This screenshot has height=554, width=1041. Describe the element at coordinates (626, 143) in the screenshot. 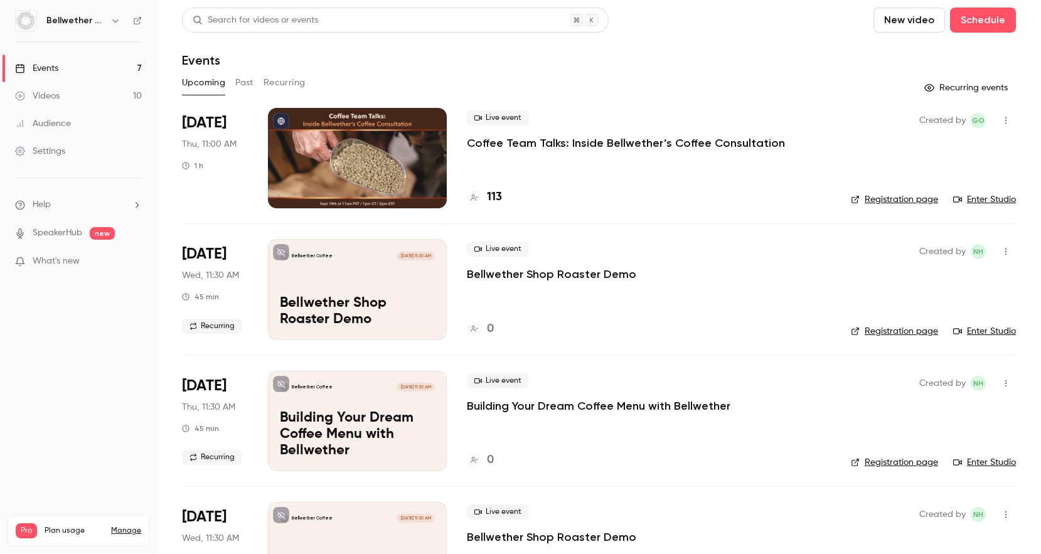

I see `p: Coffee Team Talks: Inside Bellwether’s Coffee Consultation` at that location.